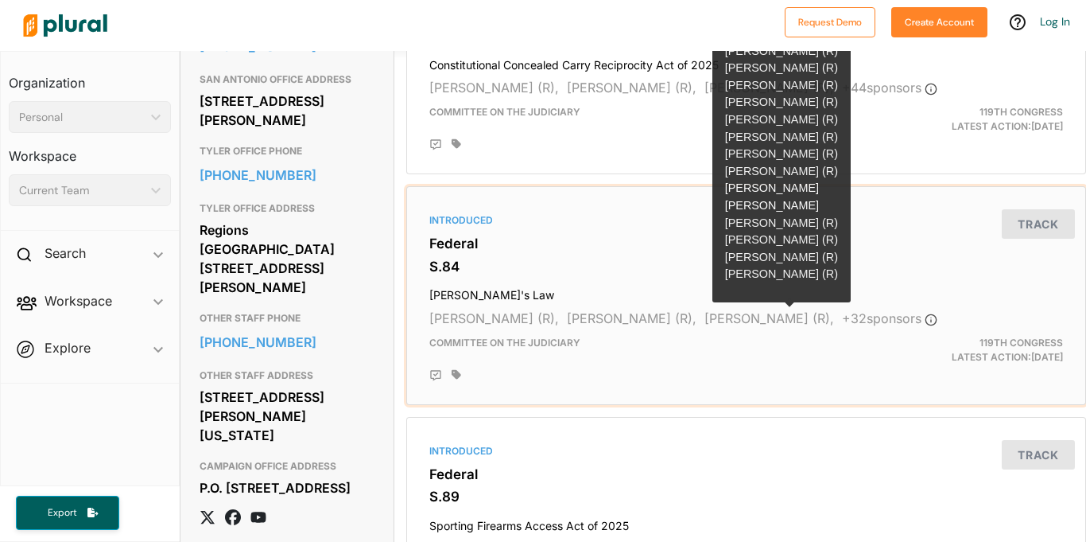  I want to click on span: + 32 sponsor s, so click(890, 318).